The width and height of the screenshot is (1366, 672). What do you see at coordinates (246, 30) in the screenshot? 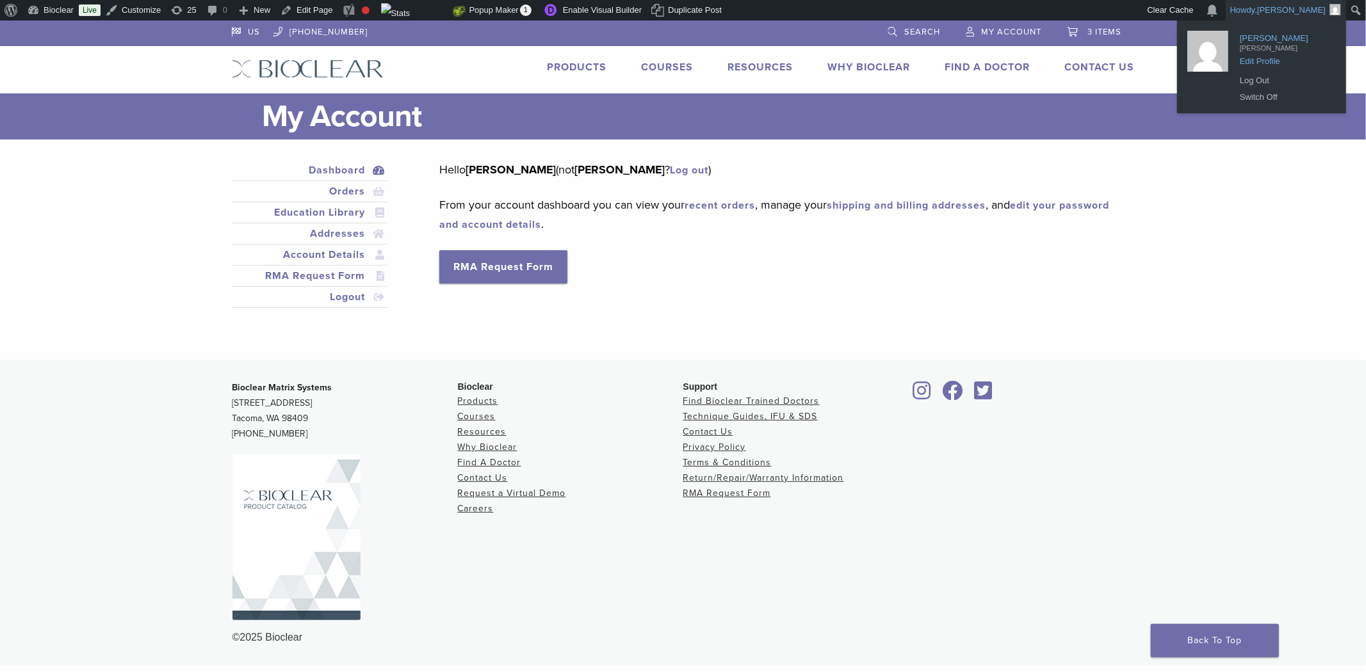
I see `a: US` at bounding box center [246, 30].